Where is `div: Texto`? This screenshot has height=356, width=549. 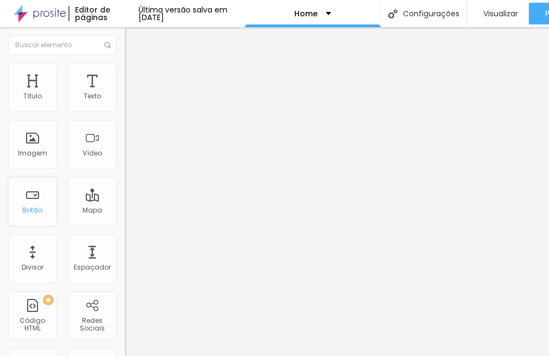
div: Texto is located at coordinates (92, 96).